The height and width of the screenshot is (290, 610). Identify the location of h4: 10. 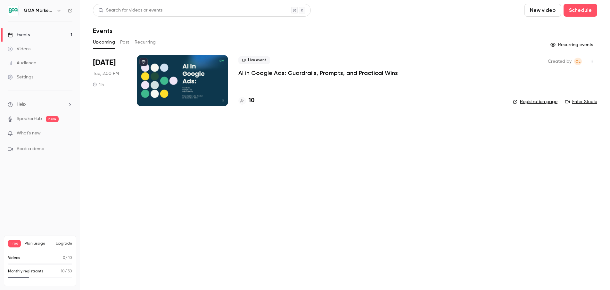
(252, 101).